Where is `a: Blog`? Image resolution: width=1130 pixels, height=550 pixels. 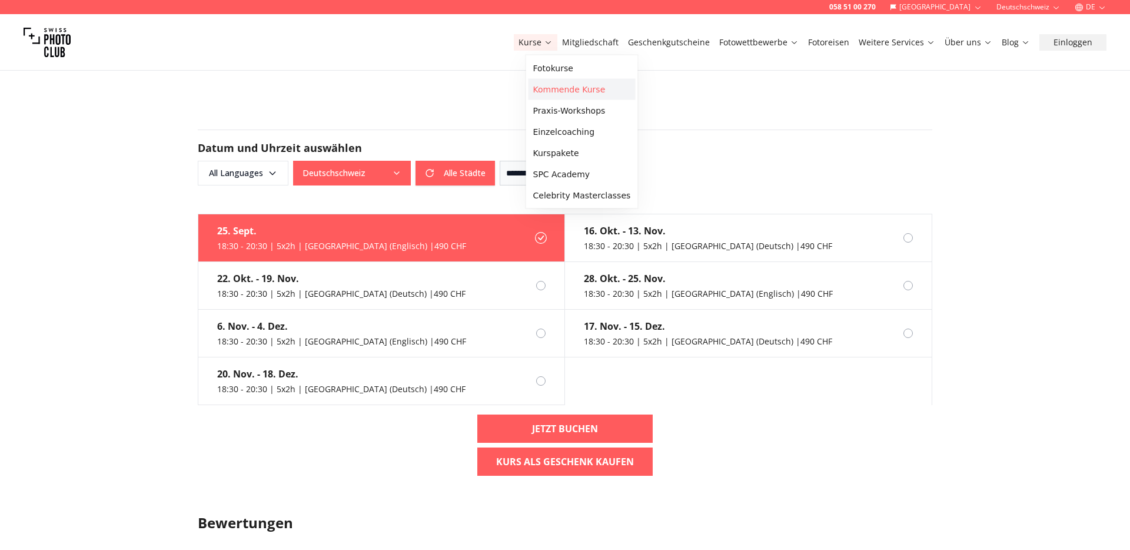 a: Blog is located at coordinates (1016, 42).